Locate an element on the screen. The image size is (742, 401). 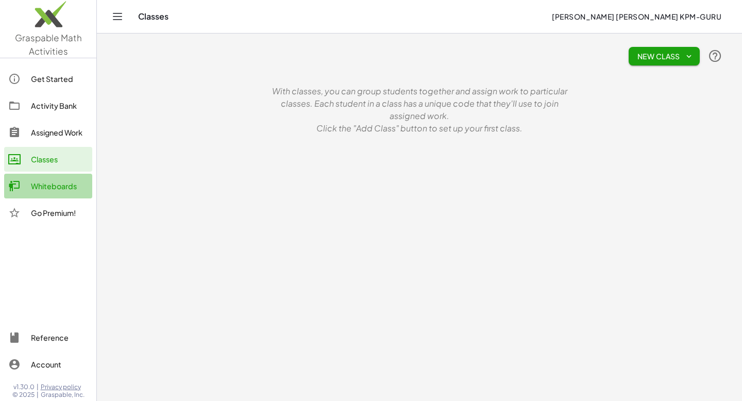
span: Graspable, Inc. is located at coordinates (62, 395).